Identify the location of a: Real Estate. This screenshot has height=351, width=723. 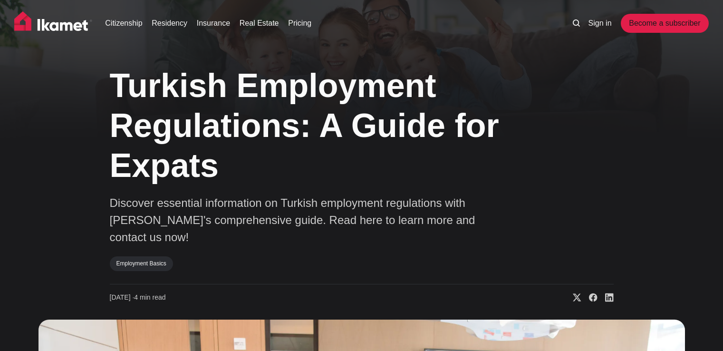
(259, 23).